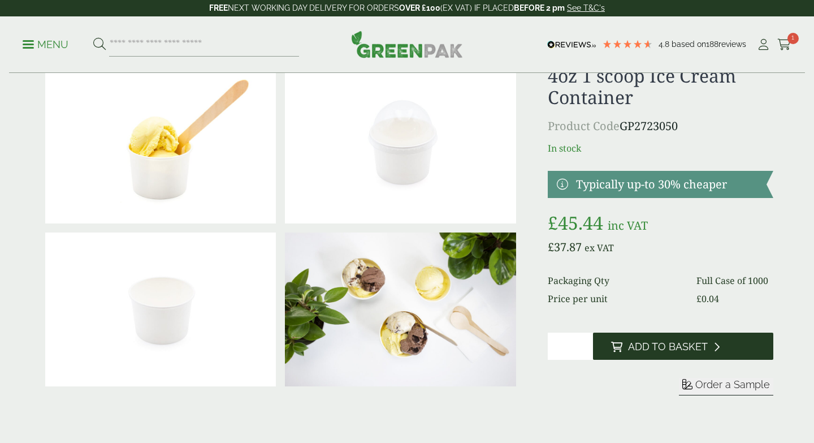  I want to click on p: Menu, so click(45, 45).